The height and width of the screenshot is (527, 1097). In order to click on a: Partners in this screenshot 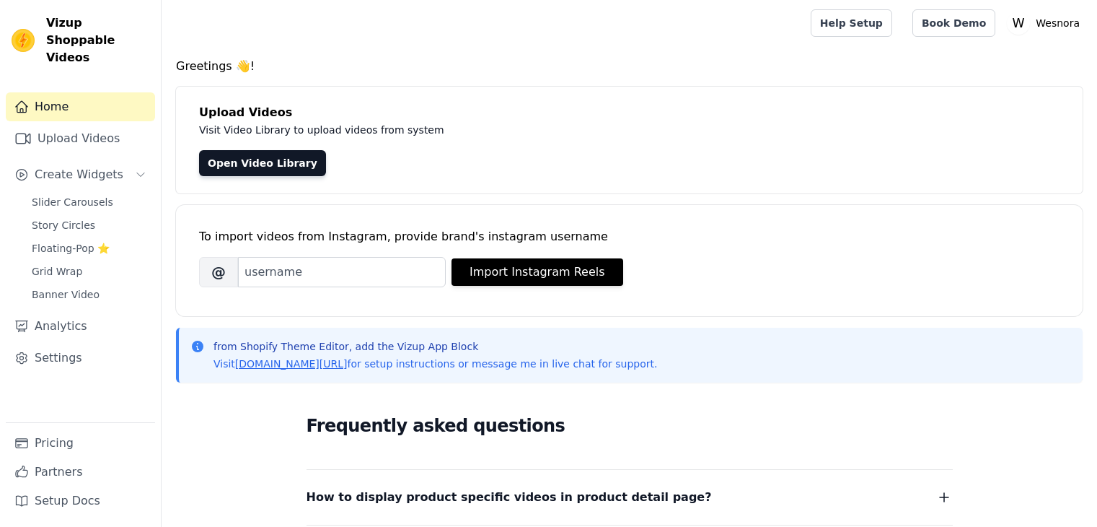, I will do `click(80, 472)`.